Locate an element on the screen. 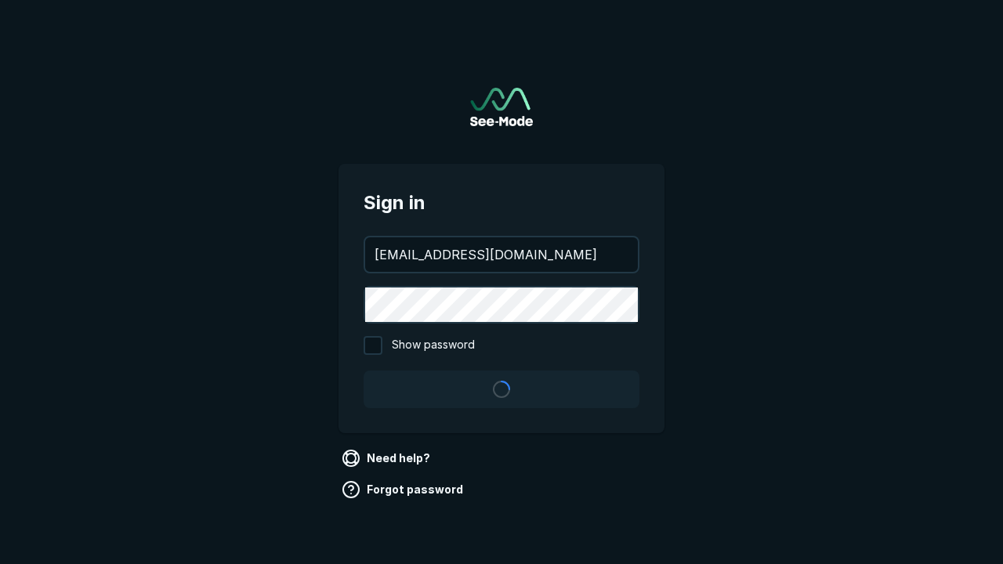 The height and width of the screenshot is (564, 1003). input: your@email.com is located at coordinates (502, 255).